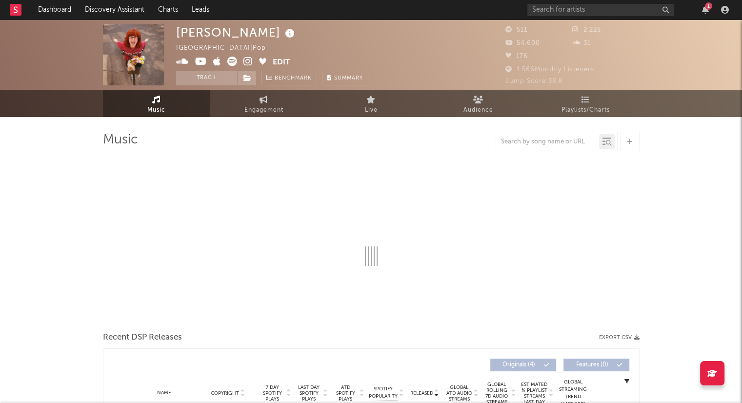  What do you see at coordinates (519, 365) in the screenshot?
I see `span: Originals ( 4 )` at bounding box center [519, 365].